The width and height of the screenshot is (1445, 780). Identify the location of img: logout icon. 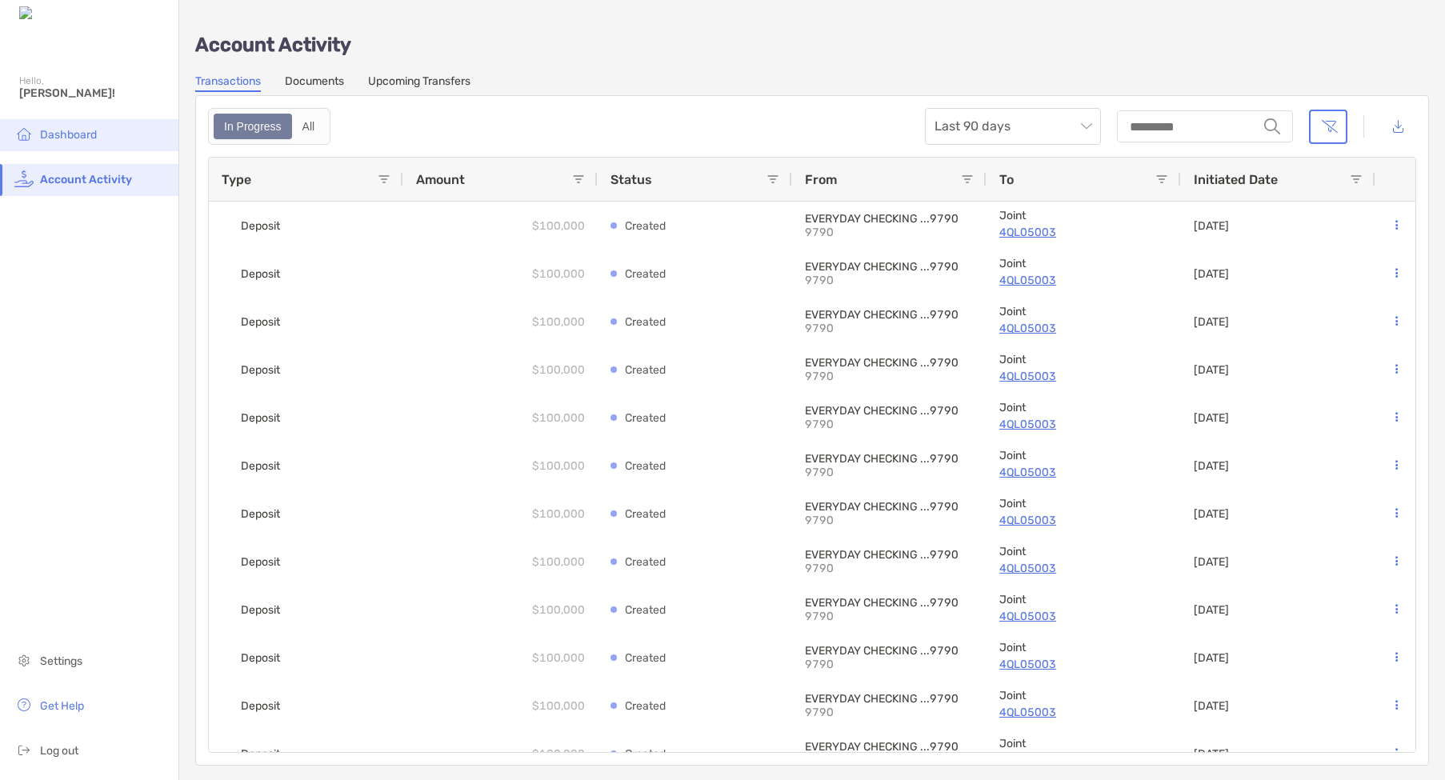
(24, 749).